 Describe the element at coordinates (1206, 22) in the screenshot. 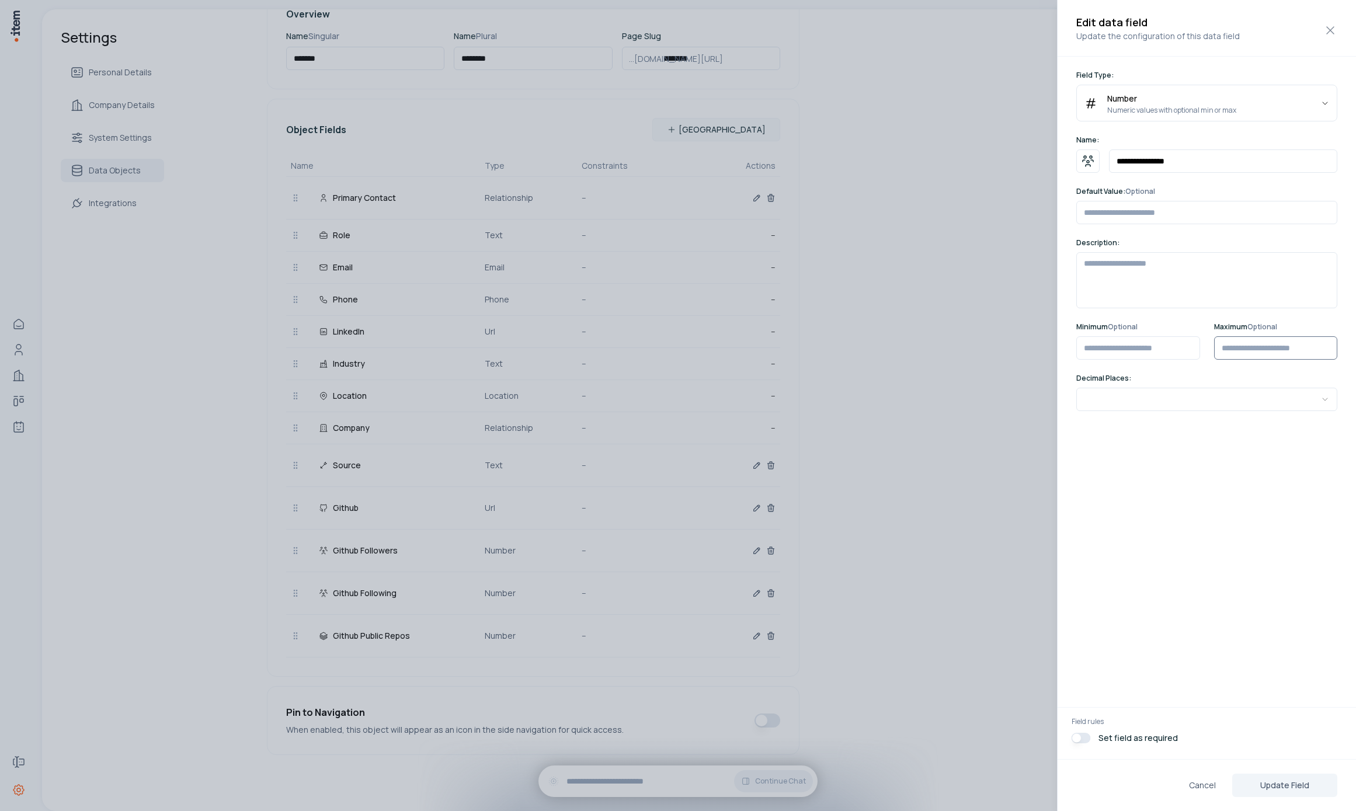

I see `h2: Edit data field` at that location.